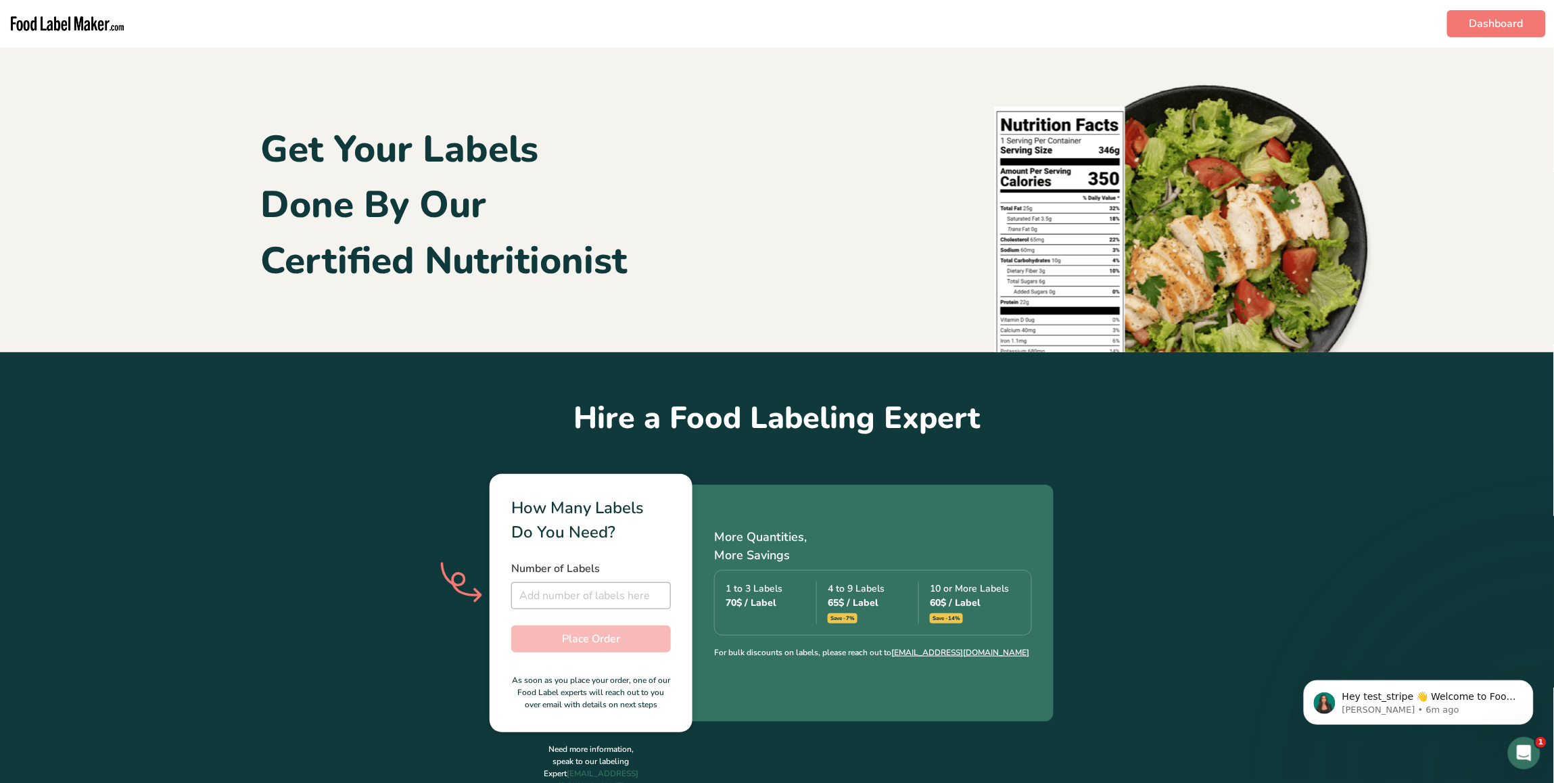 This screenshot has width=1554, height=783. I want to click on p: For bulk discounts on labels, please reach out to, so click(873, 652).